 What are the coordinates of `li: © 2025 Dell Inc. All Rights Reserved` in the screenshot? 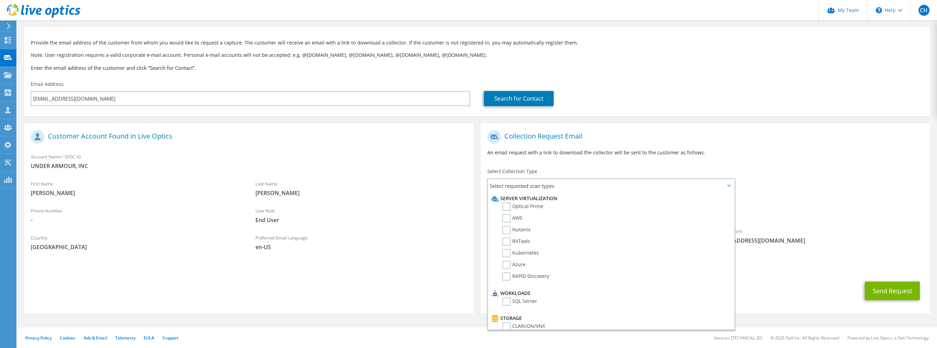 It's located at (805, 338).